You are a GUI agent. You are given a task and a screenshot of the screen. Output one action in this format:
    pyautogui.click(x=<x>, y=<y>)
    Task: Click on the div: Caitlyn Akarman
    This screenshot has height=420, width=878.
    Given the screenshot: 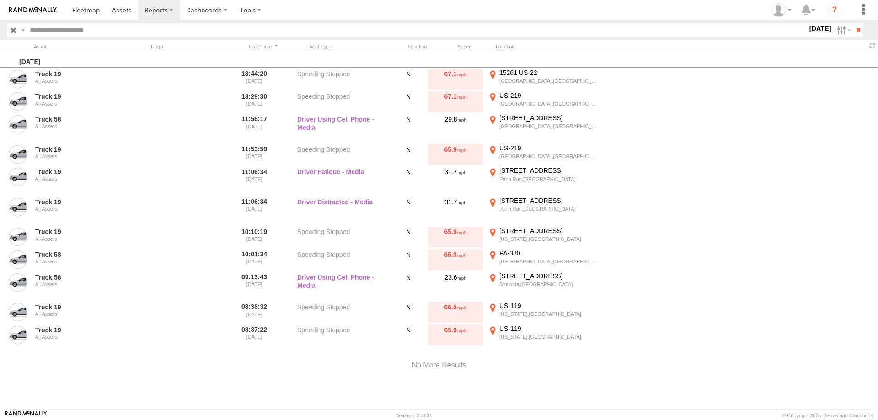 What is the action you would take?
    pyautogui.click(x=782, y=10)
    